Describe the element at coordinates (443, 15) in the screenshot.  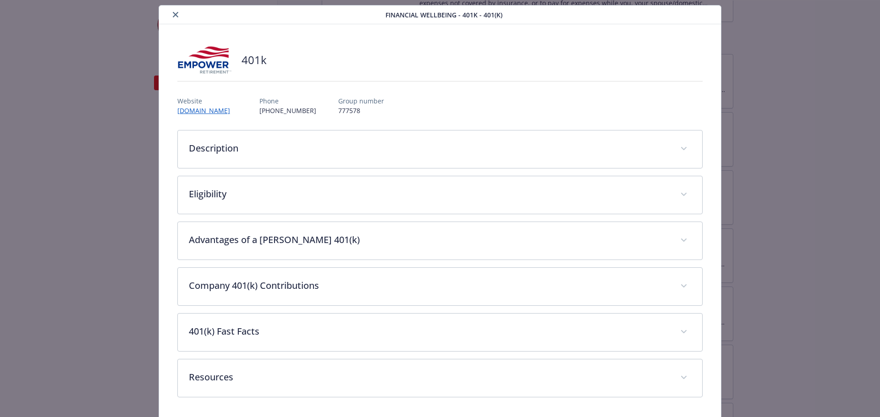
I see `span: Financial Wellbeing - 401k - 401(k)` at that location.